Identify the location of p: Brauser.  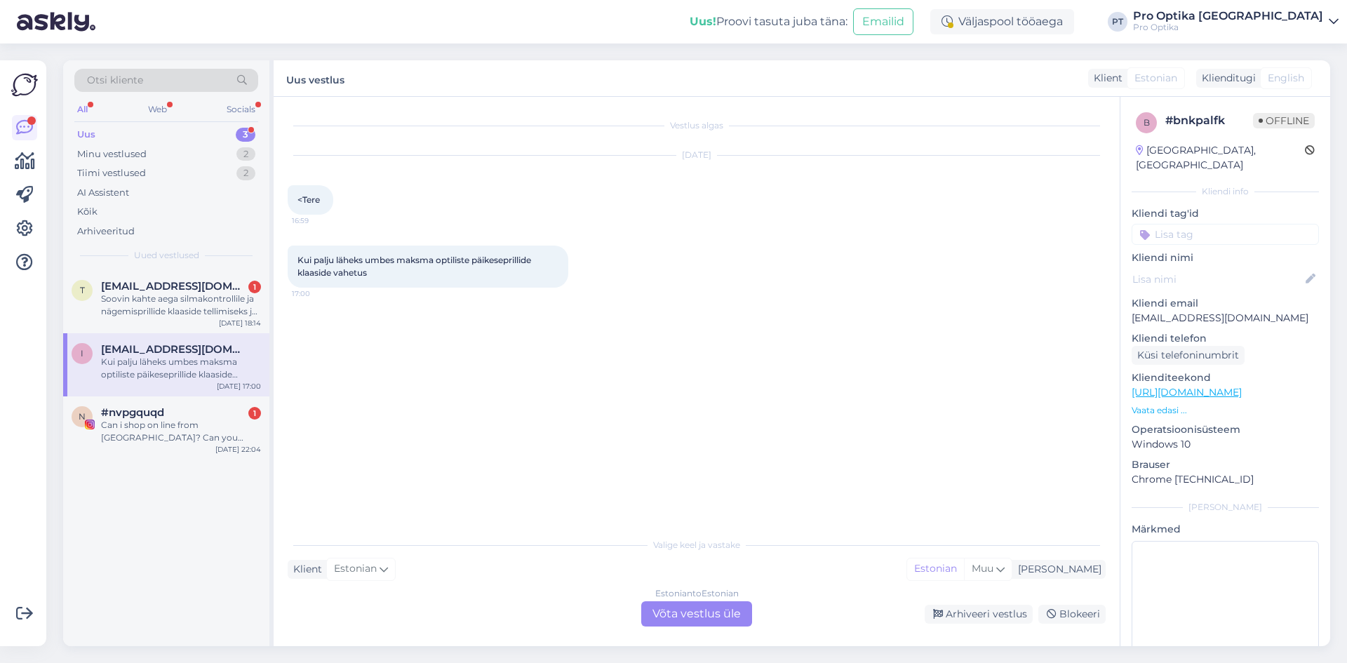
(1225, 464).